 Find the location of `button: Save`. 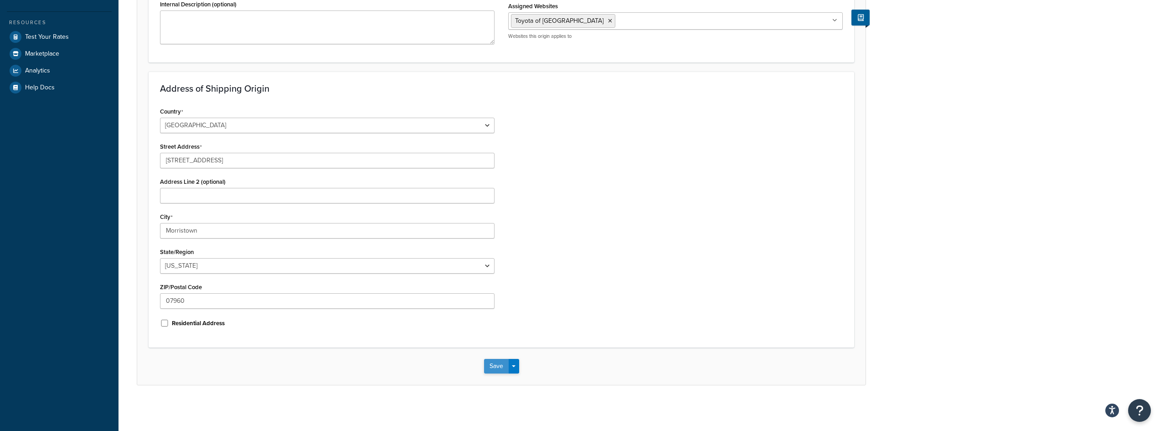

button: Save is located at coordinates (496, 366).